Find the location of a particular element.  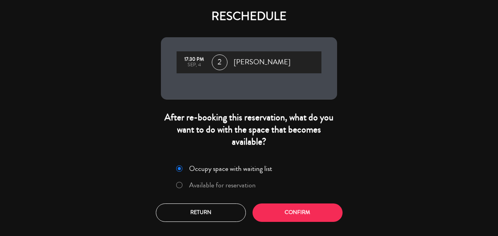

label: Occupy space with waiting list is located at coordinates (231, 168).